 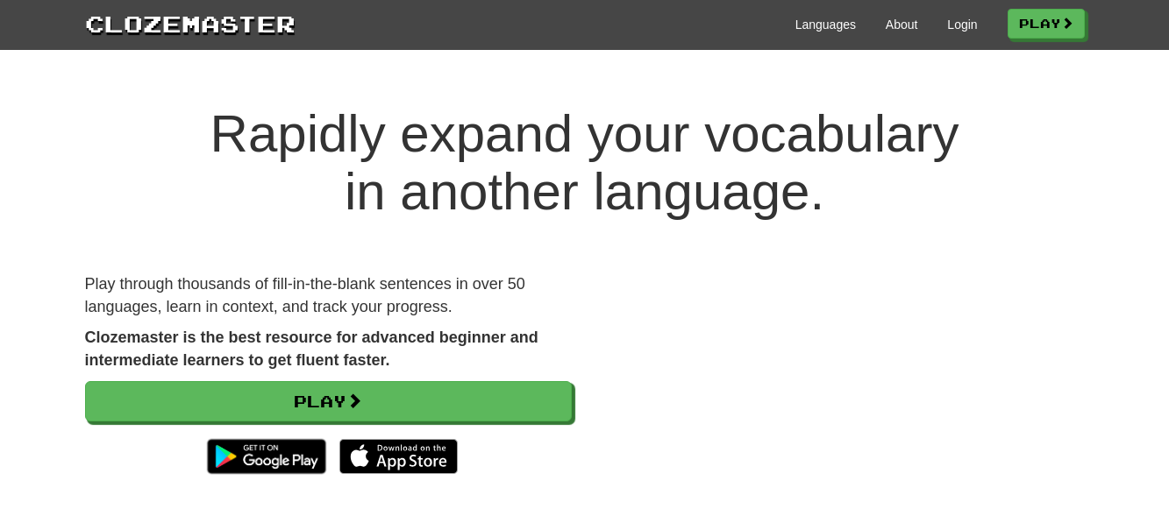 I want to click on p: Play through thousands of fill-in-the-blank sentences in over 50 languages, learn in context, and..., so click(x=328, y=295).